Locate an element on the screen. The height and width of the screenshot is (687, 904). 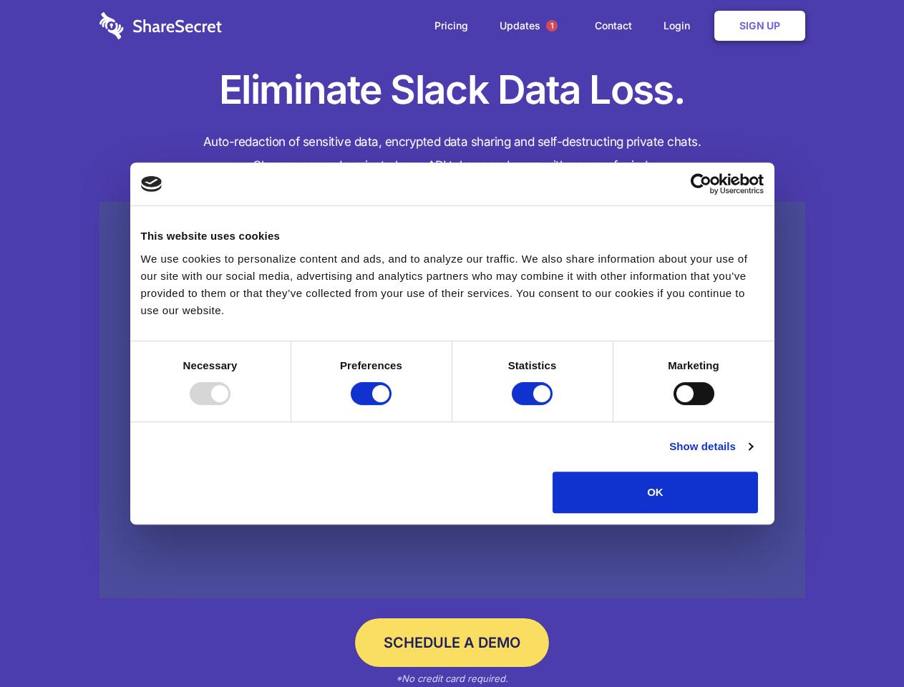
span: 1 is located at coordinates (552, 26).